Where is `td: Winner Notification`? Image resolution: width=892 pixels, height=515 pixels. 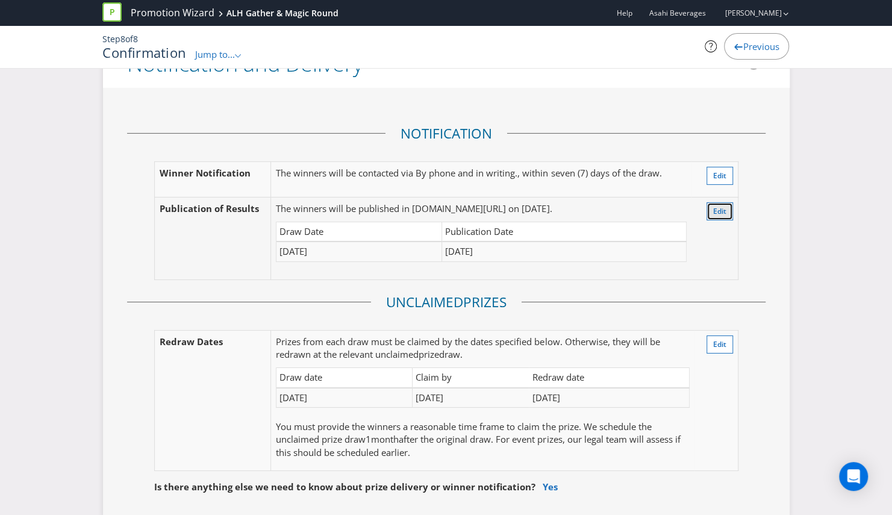 td: Winner Notification is located at coordinates (213, 179).